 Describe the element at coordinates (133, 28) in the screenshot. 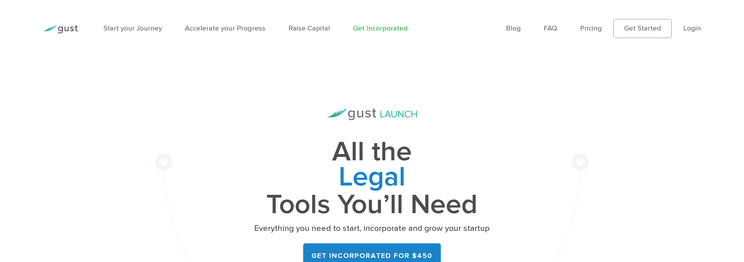

I see `a: Start your Journey` at that location.